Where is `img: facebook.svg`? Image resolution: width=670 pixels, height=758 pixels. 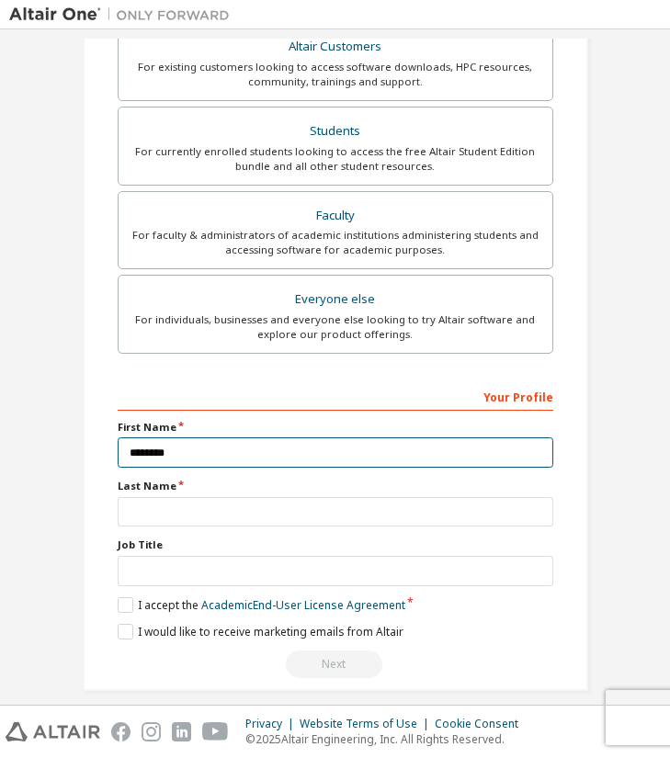
img: facebook.svg is located at coordinates (120, 732).